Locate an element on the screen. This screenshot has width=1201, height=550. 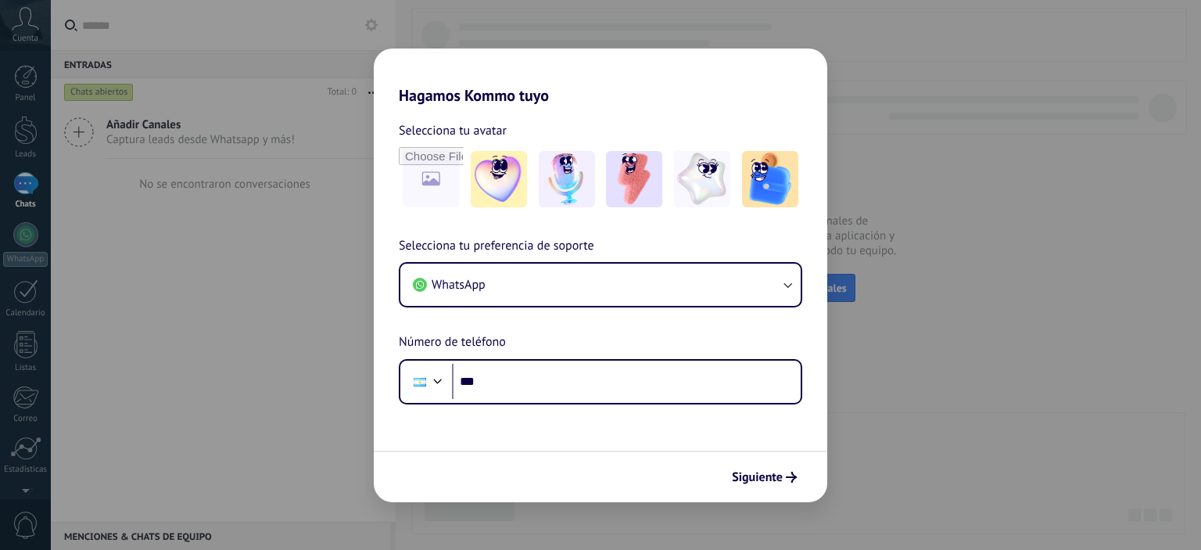
img: -5.jpeg is located at coordinates (770, 179).